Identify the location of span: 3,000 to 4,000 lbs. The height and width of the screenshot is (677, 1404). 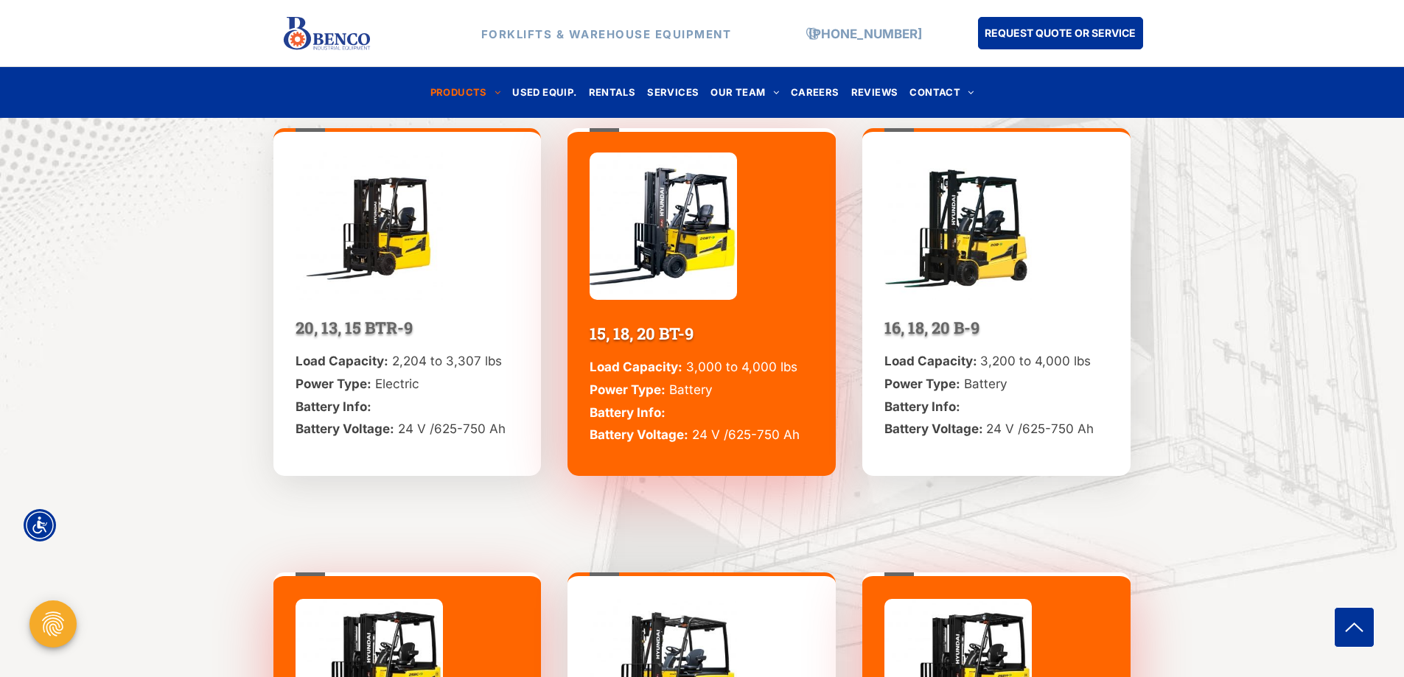
(741, 367).